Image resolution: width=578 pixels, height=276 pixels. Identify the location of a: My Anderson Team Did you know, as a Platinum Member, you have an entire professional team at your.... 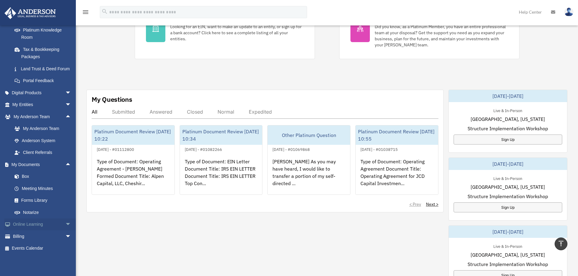
(429, 32).